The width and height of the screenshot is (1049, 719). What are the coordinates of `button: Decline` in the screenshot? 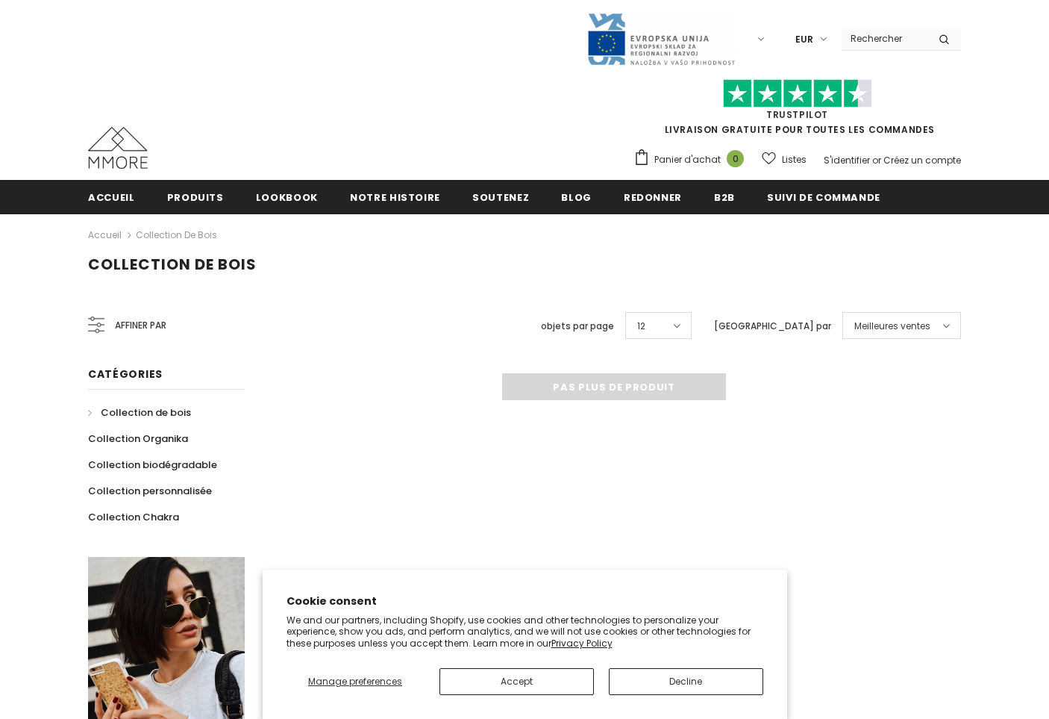 It's located at (686, 681).